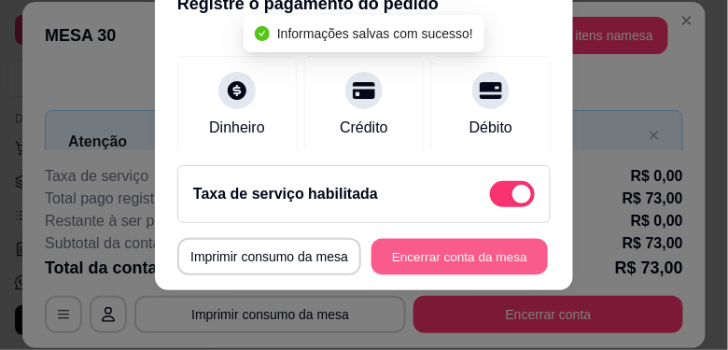  I want to click on span: check-circle, so click(262, 34).